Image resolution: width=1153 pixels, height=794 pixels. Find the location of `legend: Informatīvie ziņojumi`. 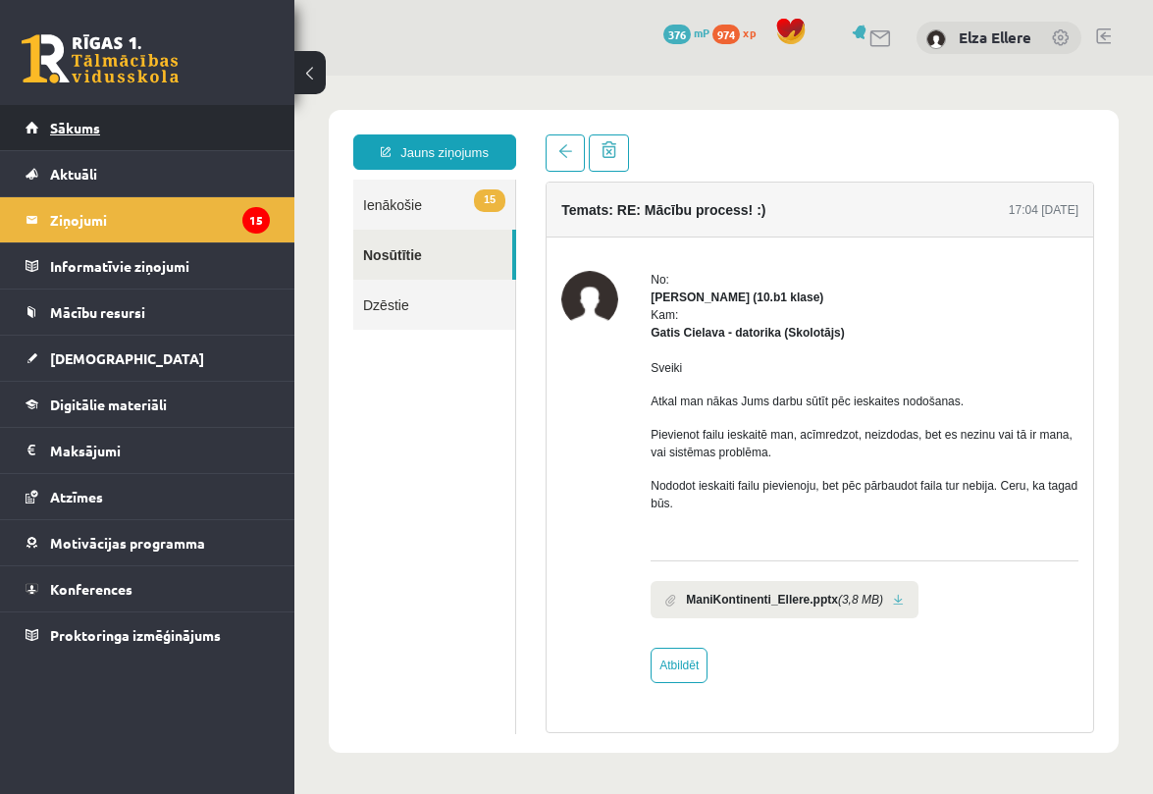

legend: Informatīvie ziņojumi is located at coordinates (160, 266).